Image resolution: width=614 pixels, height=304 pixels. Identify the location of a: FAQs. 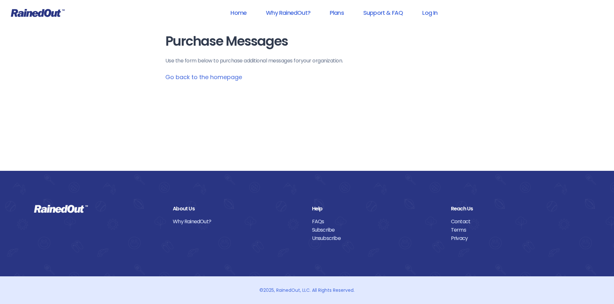
(376, 222).